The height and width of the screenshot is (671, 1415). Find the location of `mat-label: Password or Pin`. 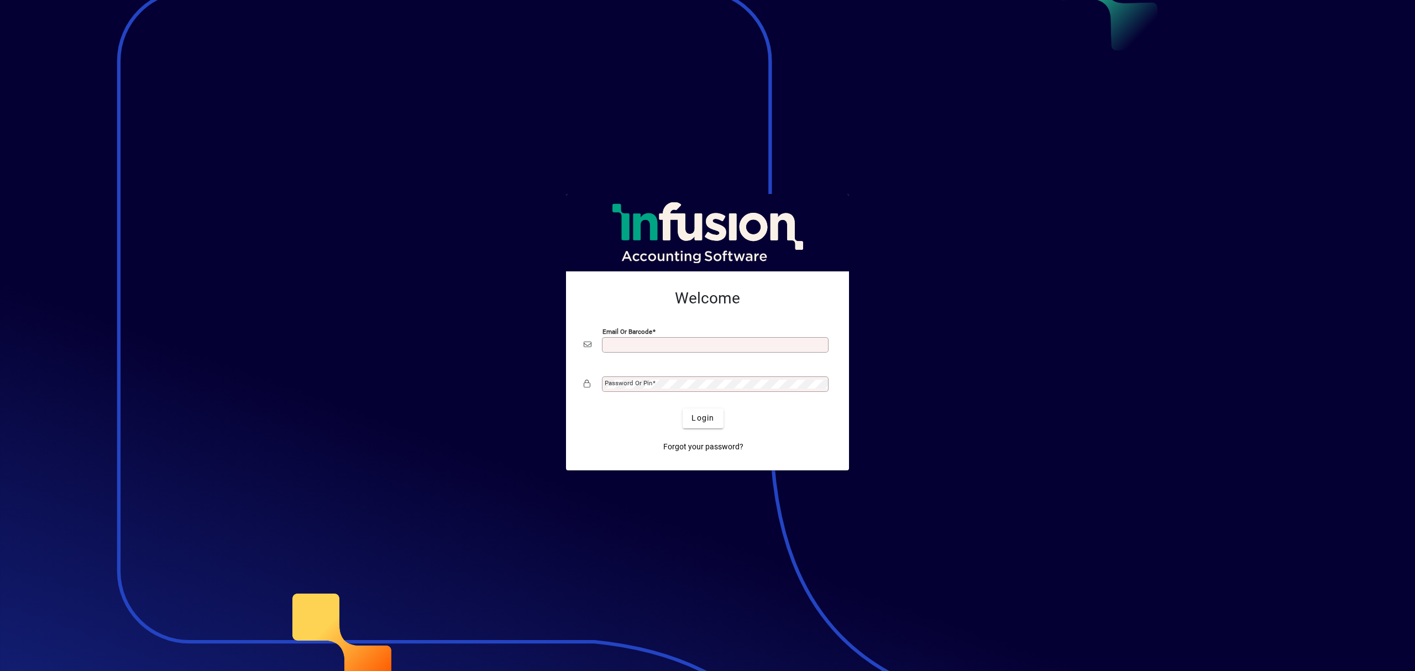

mat-label: Password or Pin is located at coordinates (629, 383).